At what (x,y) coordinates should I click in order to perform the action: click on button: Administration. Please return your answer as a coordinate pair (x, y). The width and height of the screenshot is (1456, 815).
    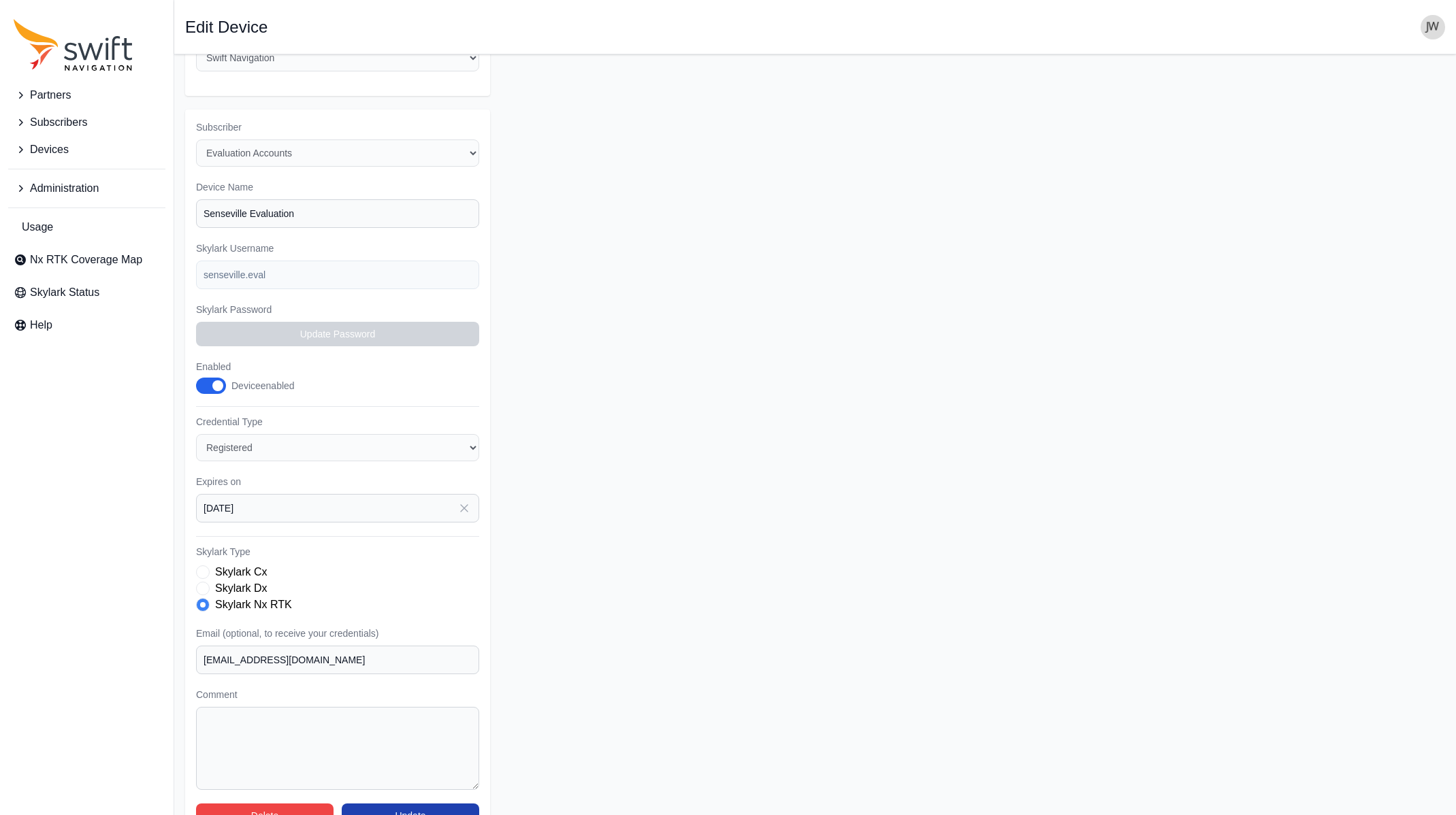
    Looking at the image, I should click on (87, 188).